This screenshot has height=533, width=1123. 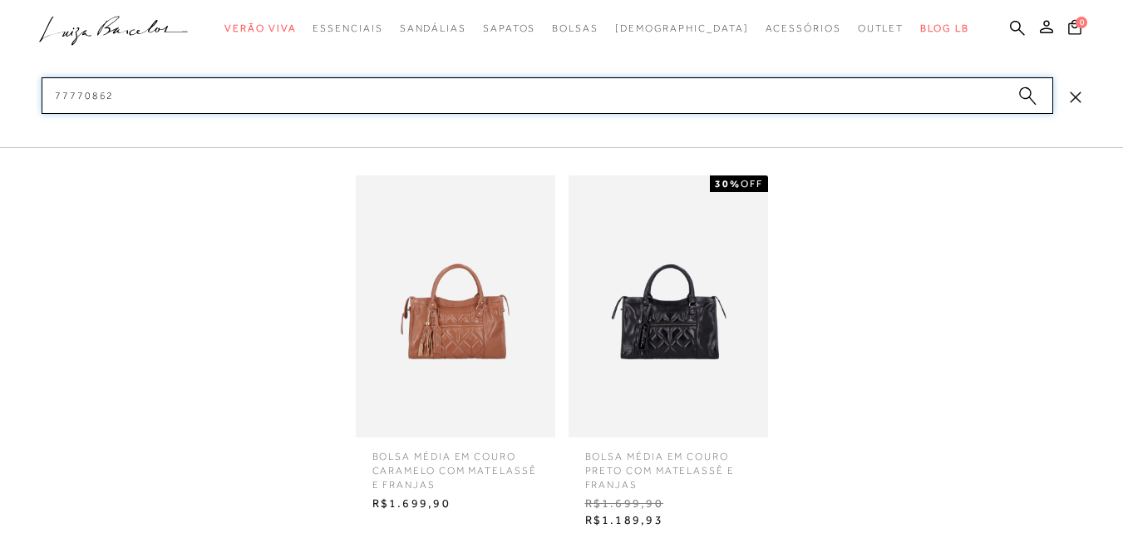 What do you see at coordinates (751, 184) in the screenshot?
I see `span: OFF` at bounding box center [751, 184].